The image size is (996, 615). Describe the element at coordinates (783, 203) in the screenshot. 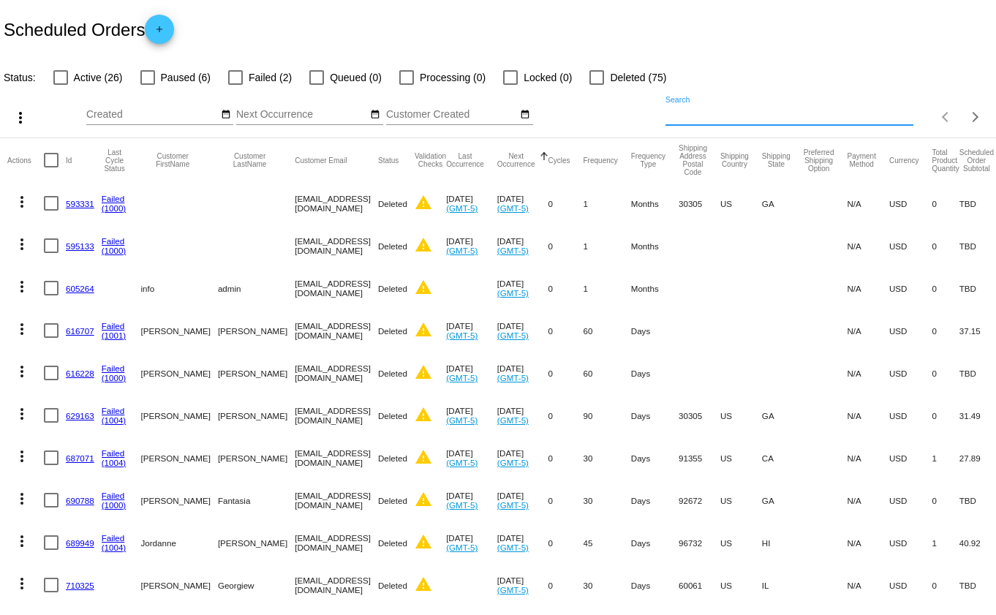

I see `mat-cell: GA` at that location.